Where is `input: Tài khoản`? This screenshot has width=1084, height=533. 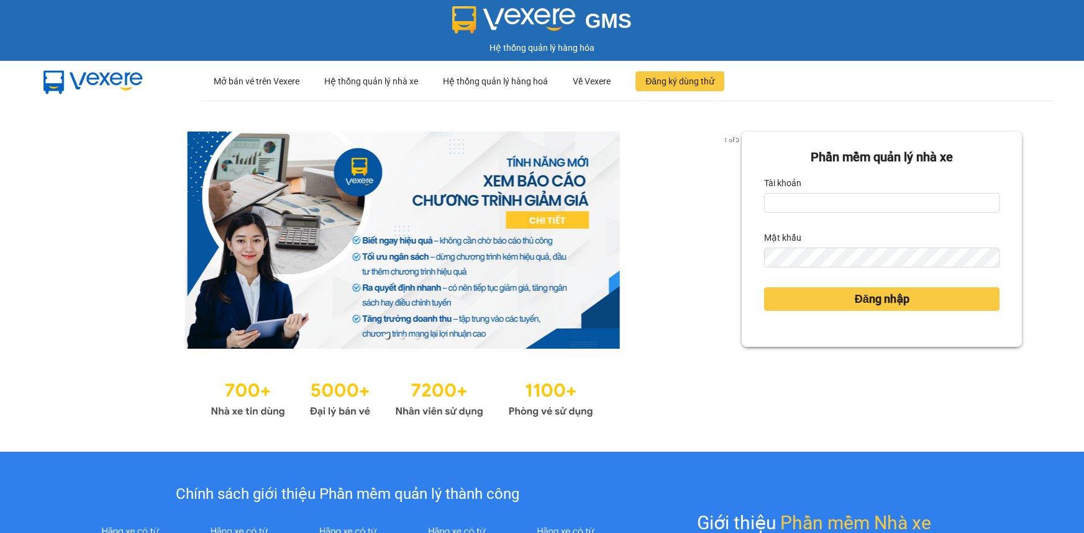 input: Tài khoản is located at coordinates (881, 203).